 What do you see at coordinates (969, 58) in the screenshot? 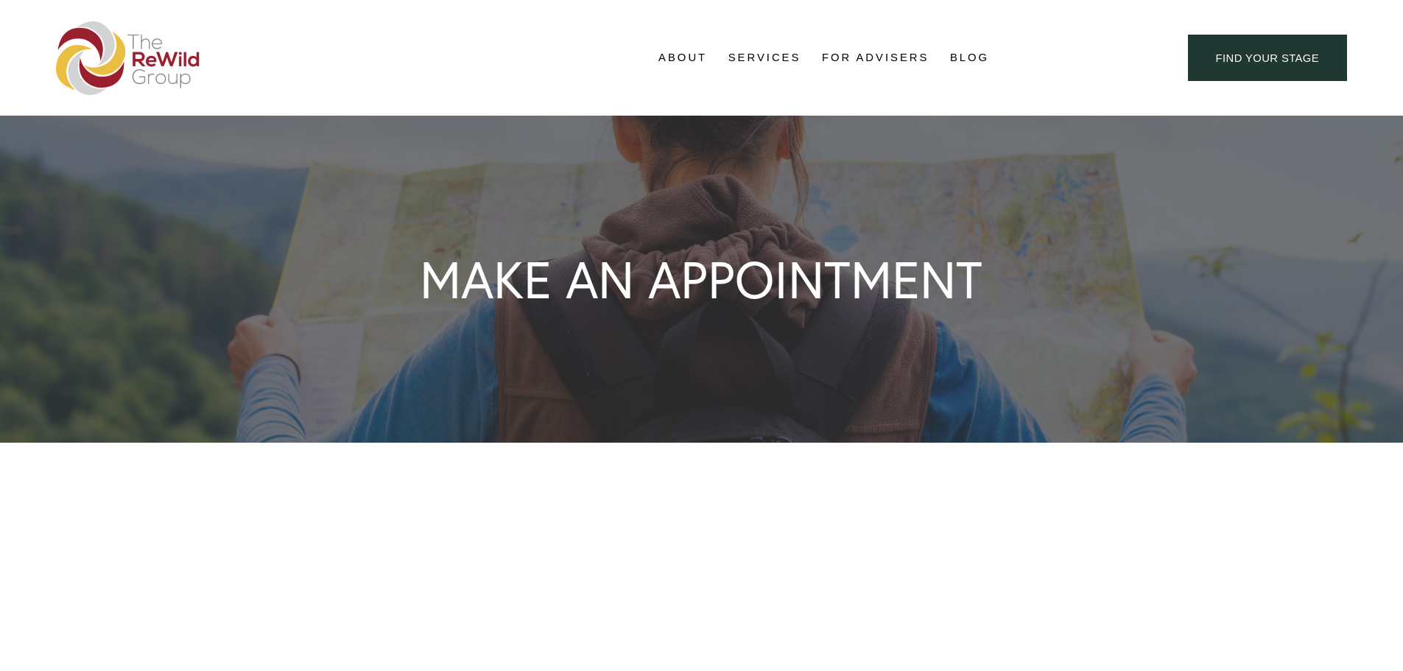
I see `a: Blog` at bounding box center [969, 58].